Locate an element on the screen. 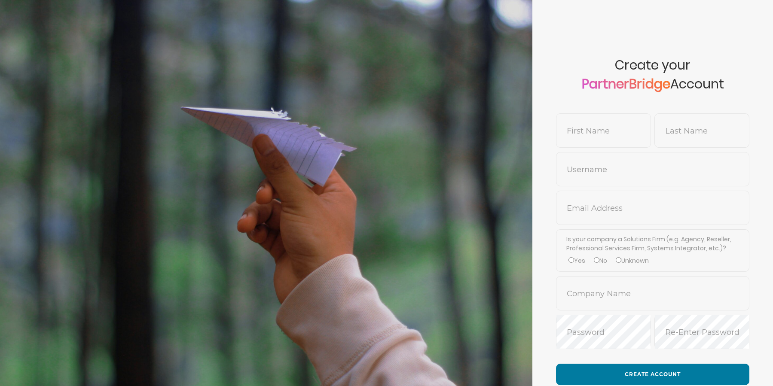  input: No is located at coordinates (597, 260).